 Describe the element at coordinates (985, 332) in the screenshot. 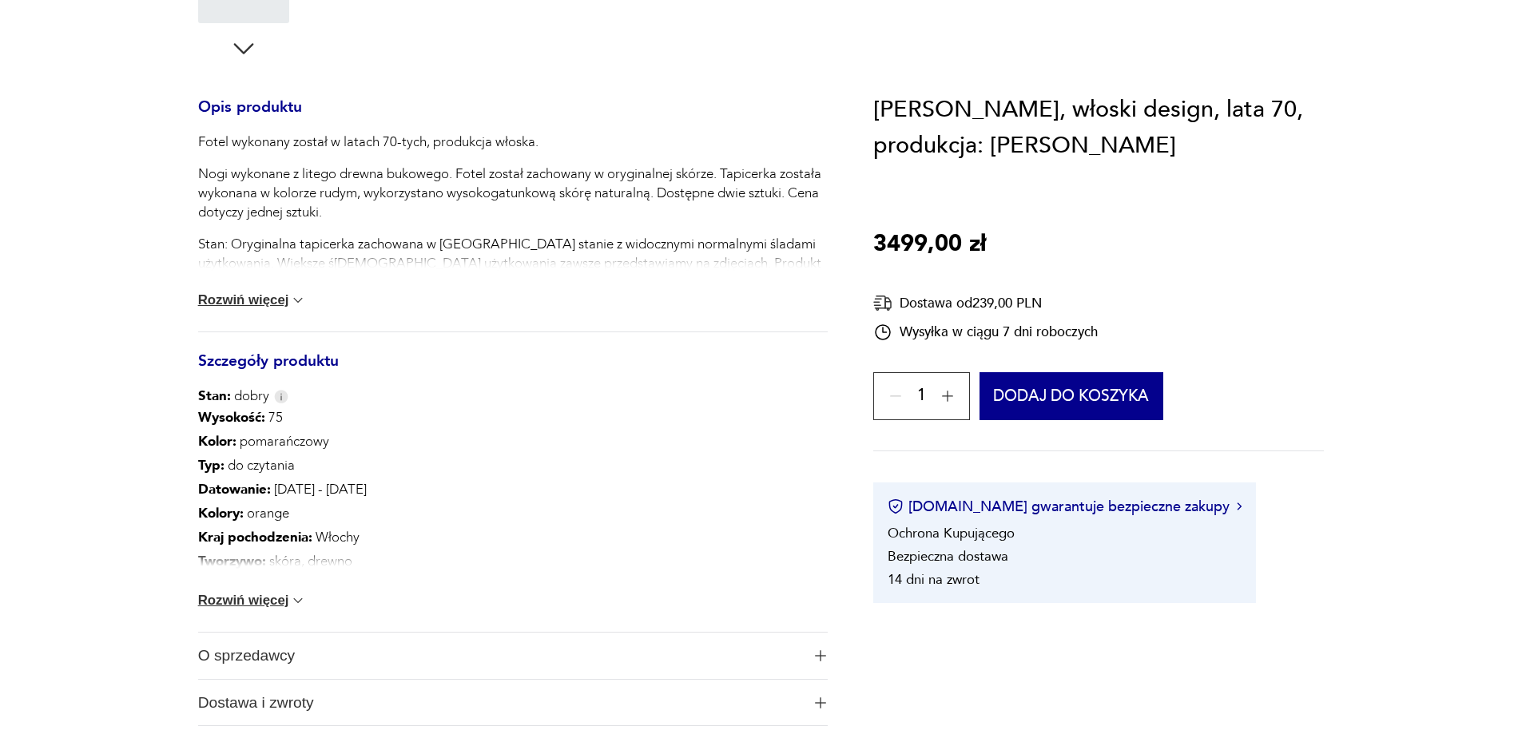

I see `div: Wysyłka w ciągu 7 dni roboczych` at that location.